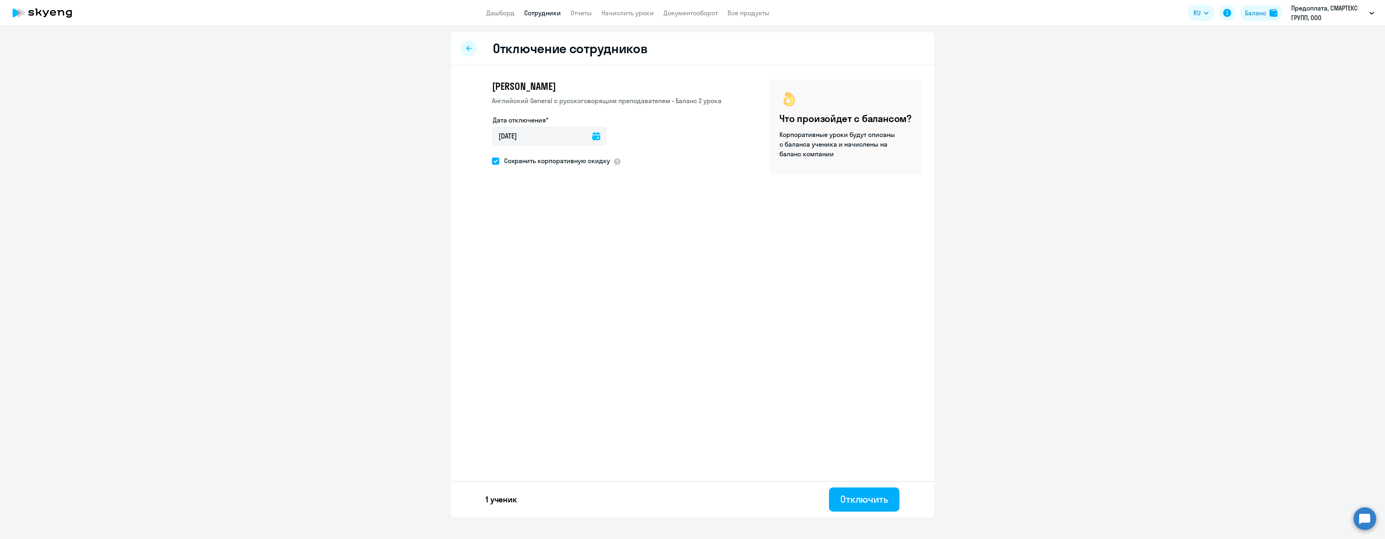 The image size is (1385, 539). I want to click on a: Дашборд, so click(501, 13).